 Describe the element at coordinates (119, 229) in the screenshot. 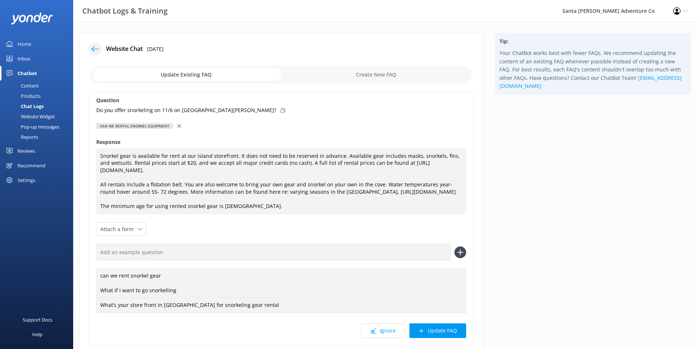

I see `span: Attach a form` at that location.